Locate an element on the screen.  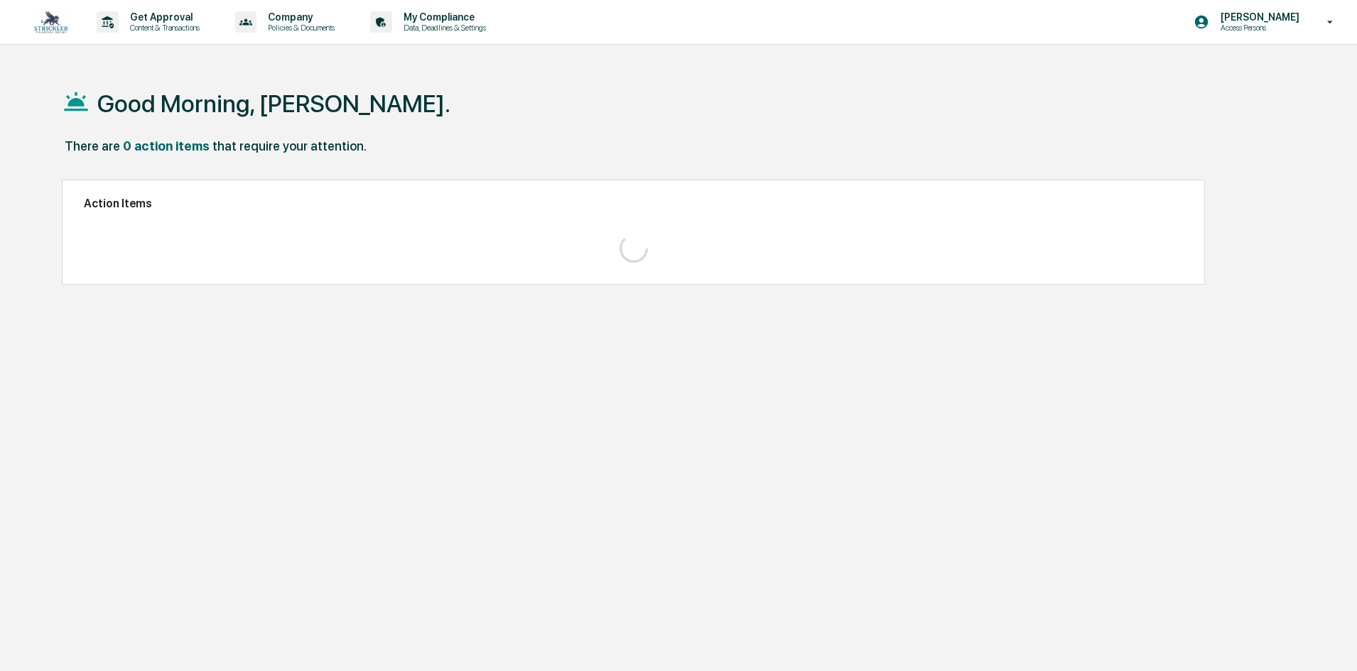
p: Data, Deadlines & Settings is located at coordinates (443, 28).